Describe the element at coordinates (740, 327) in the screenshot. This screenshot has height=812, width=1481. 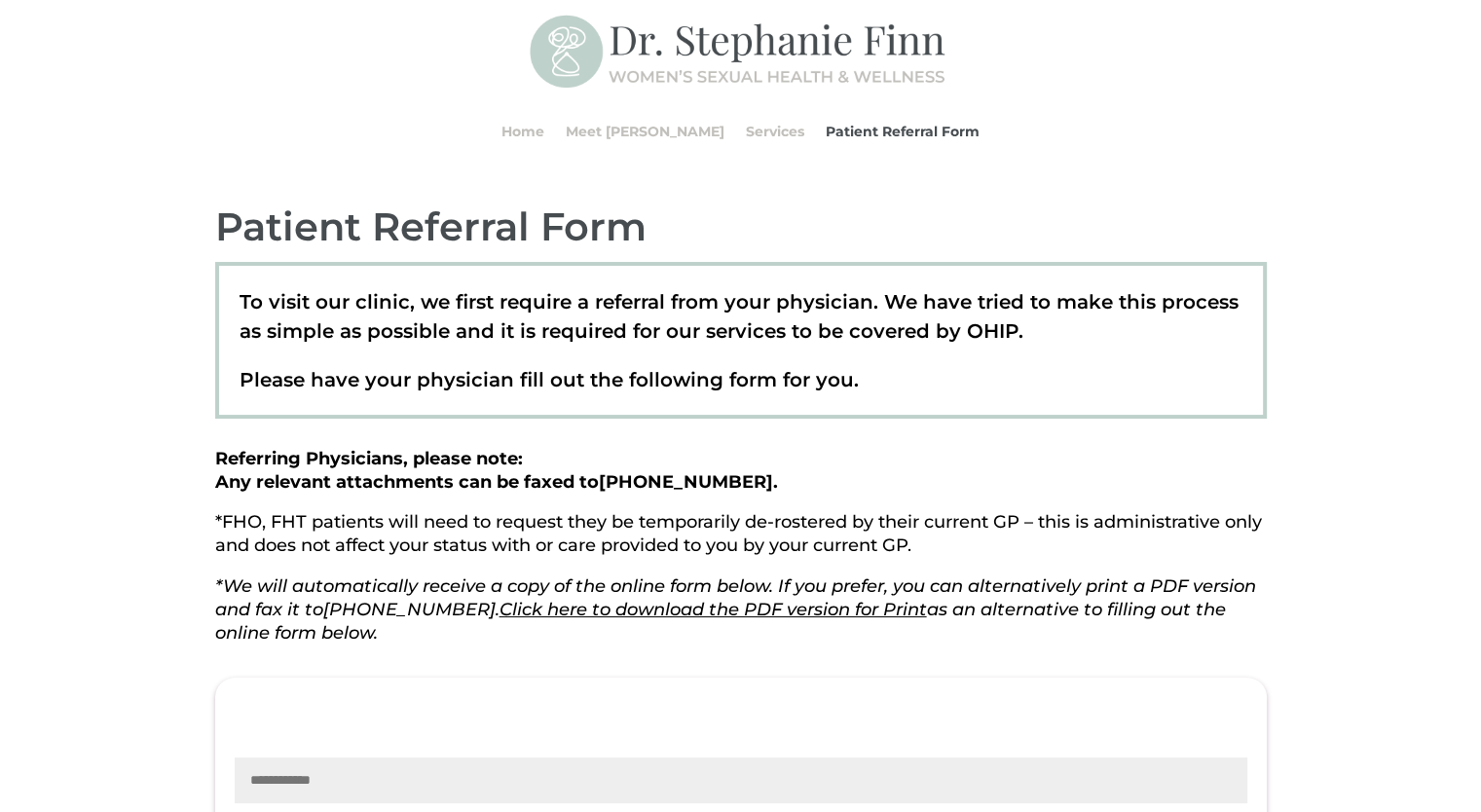
I see `p: To visit our clinic, we first require a referral from your physician. We have tried to make this ...` at that location.